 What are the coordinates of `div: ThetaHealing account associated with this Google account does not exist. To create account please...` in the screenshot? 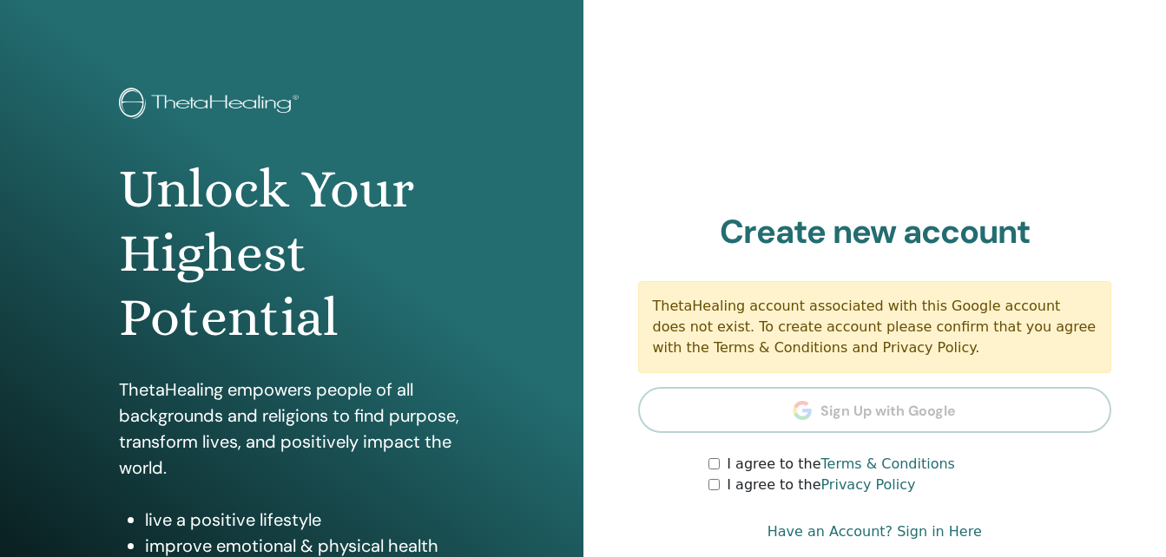 It's located at (875, 327).